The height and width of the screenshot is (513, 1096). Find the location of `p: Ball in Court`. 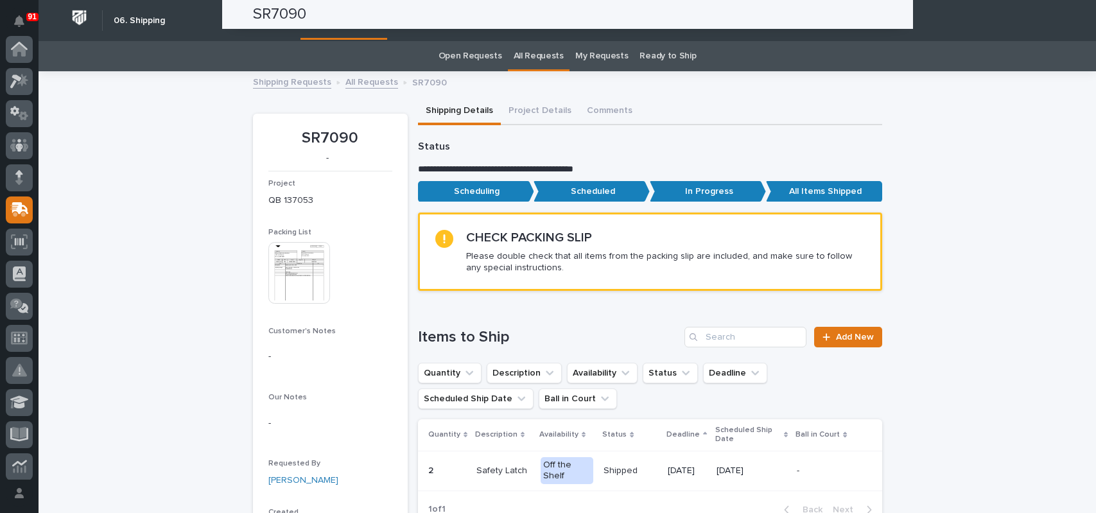

p: Ball in Court is located at coordinates (817, 435).